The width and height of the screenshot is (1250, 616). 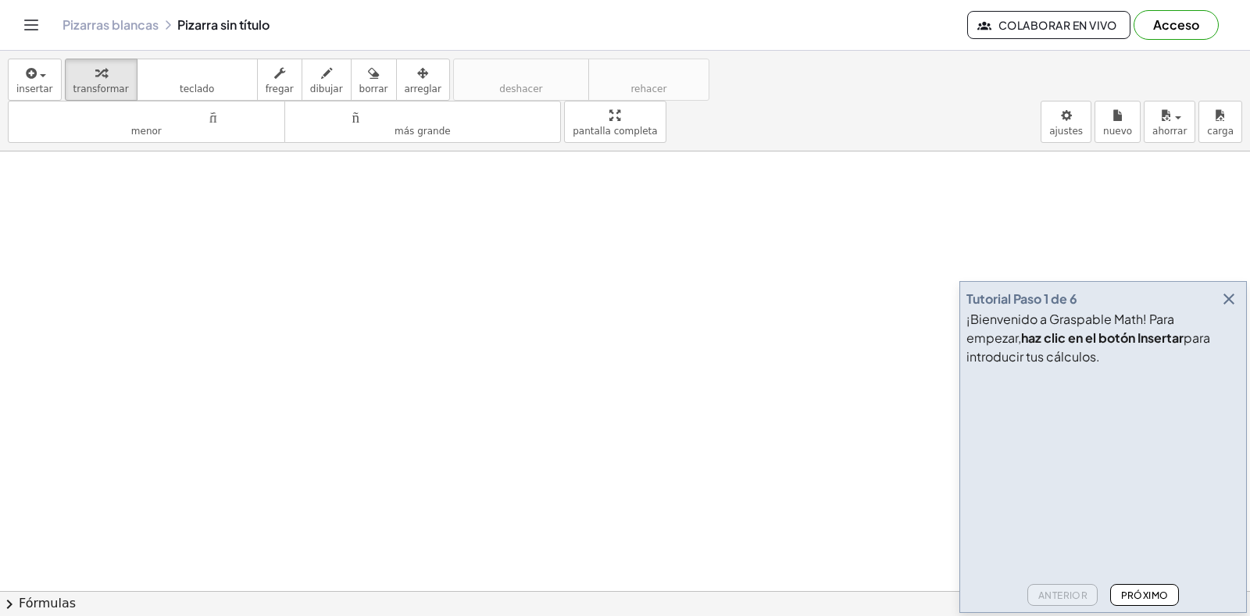 I want to click on button: tamaño_del_formatomenor, so click(x=146, y=122).